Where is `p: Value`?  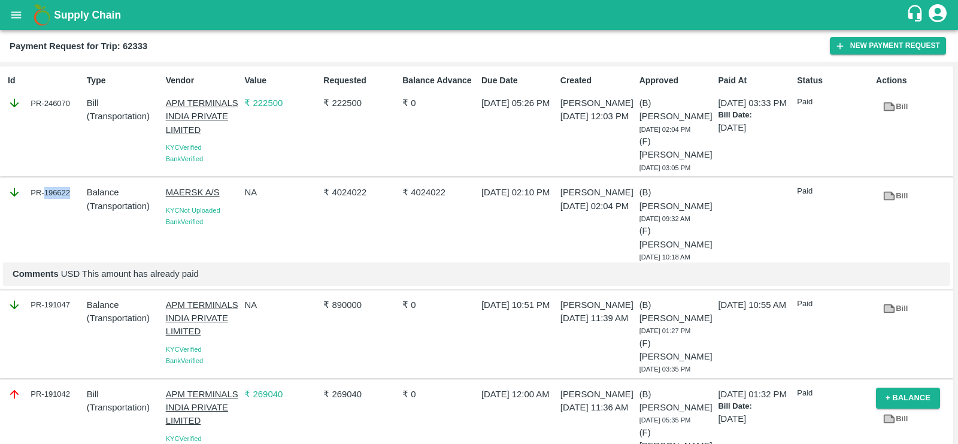
p: Value is located at coordinates (281, 80).